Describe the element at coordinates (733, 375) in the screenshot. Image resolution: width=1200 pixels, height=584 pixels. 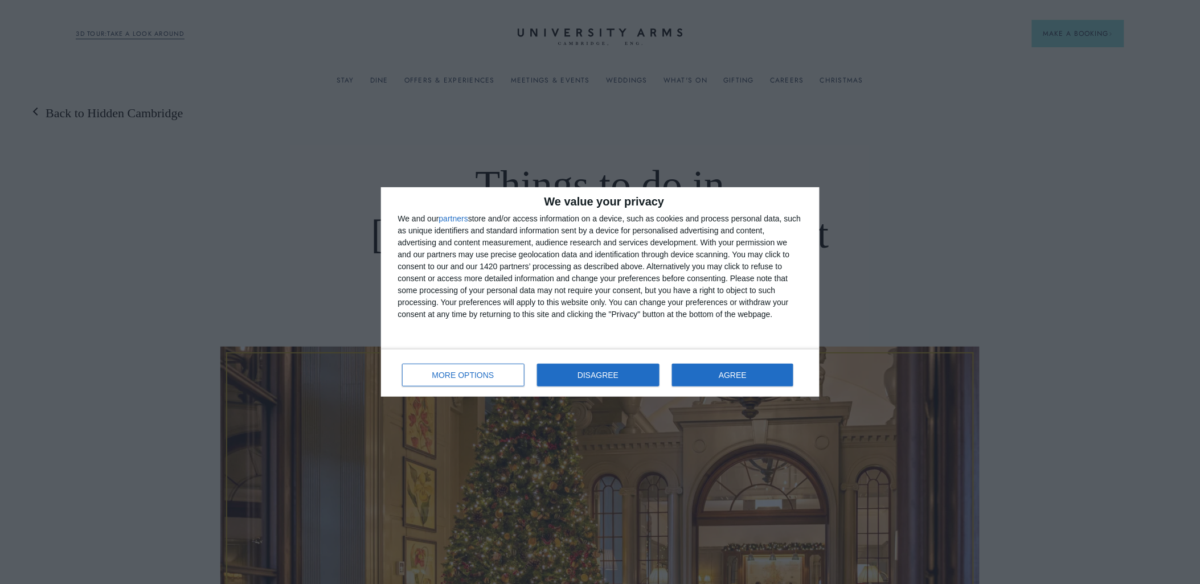
I see `button: AGREE` at that location.